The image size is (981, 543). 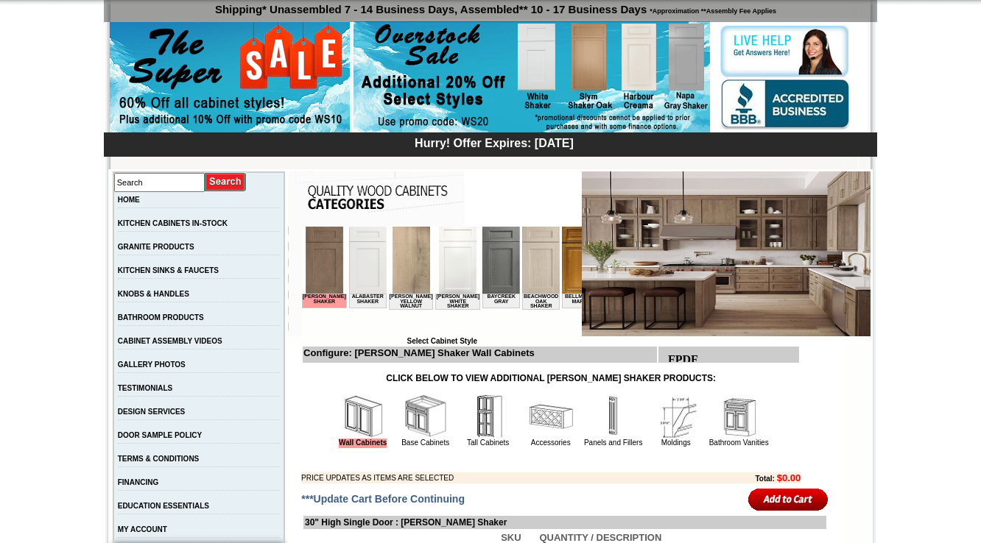 What do you see at coordinates (225, 182) in the screenshot?
I see `input: Submit` at bounding box center [225, 182].